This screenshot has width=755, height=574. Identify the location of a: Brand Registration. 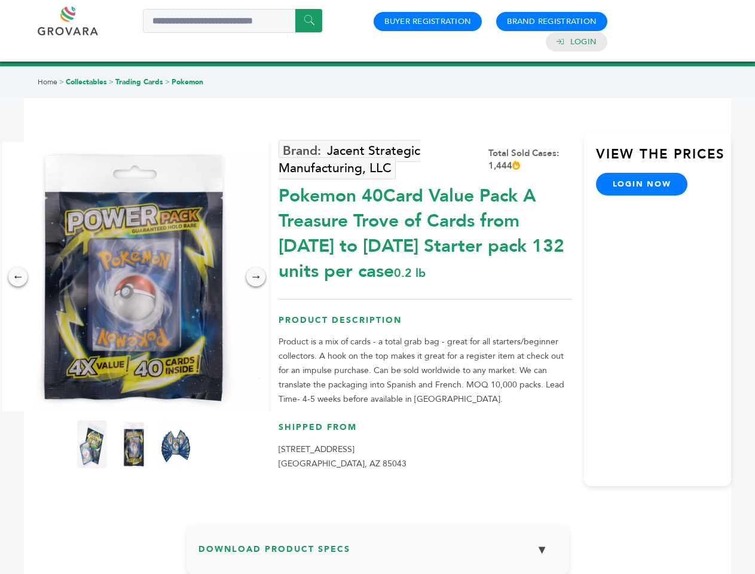
(551, 22).